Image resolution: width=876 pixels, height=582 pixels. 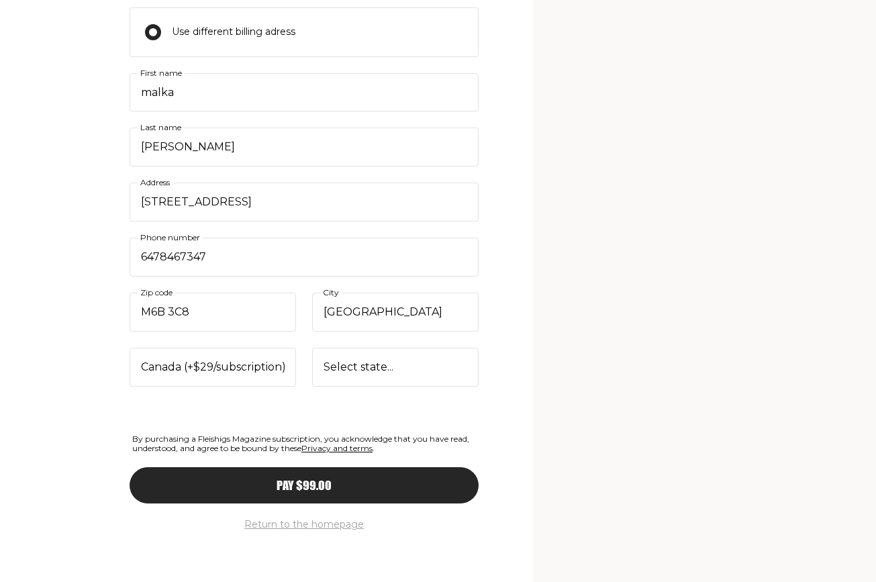 I want to click on span: Privacy and terms, so click(x=337, y=448).